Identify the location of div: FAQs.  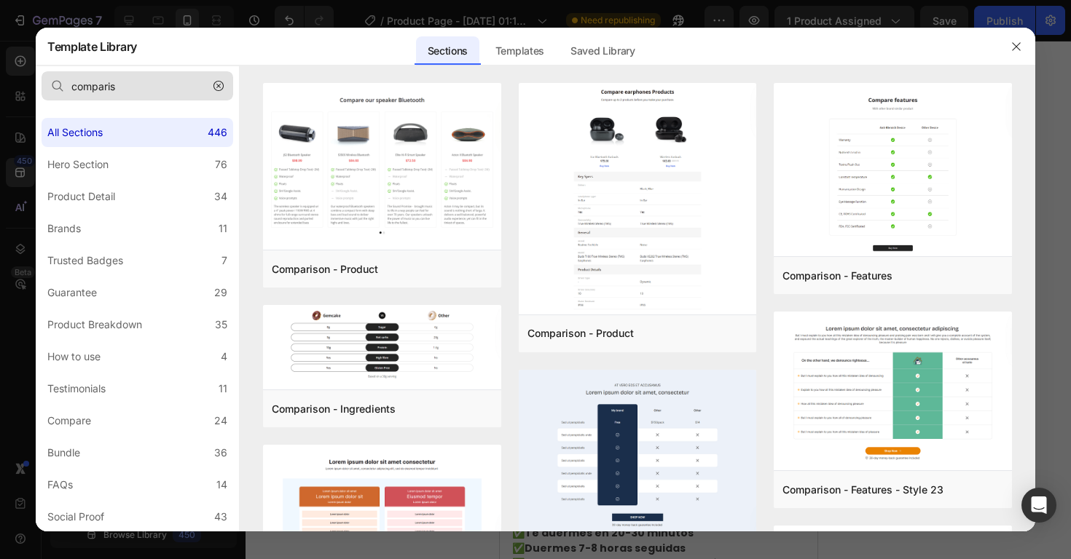
(60, 485).